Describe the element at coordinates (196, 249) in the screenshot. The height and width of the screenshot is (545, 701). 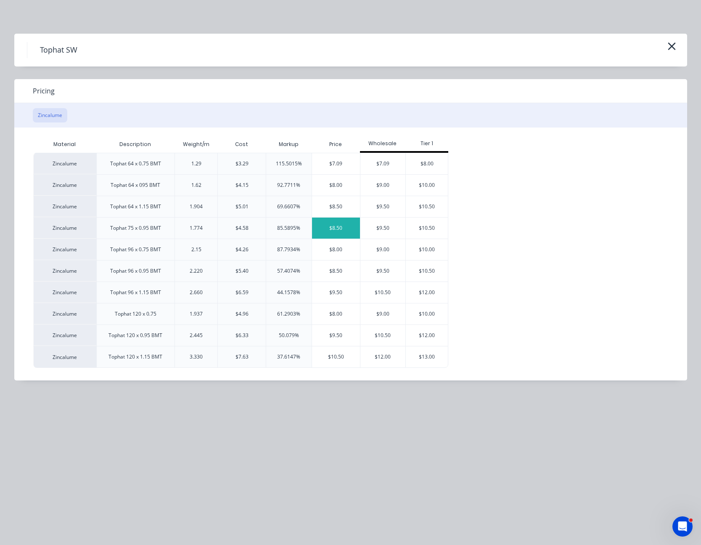
I see `div: 2.15` at that location.